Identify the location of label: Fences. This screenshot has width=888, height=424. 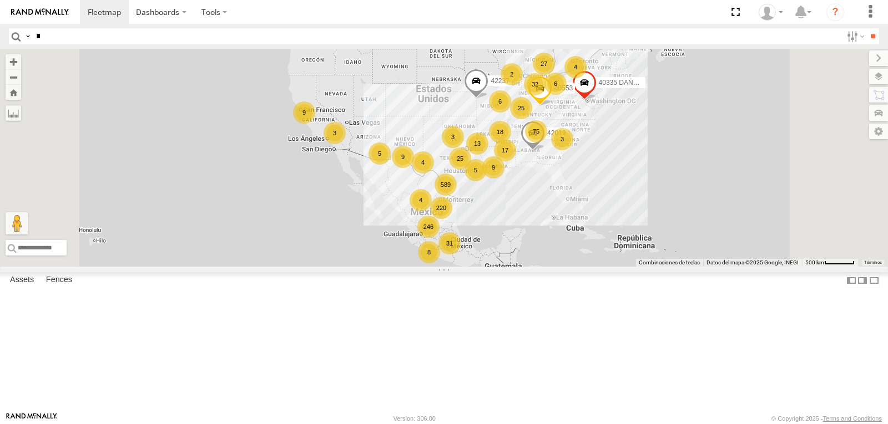
(59, 281).